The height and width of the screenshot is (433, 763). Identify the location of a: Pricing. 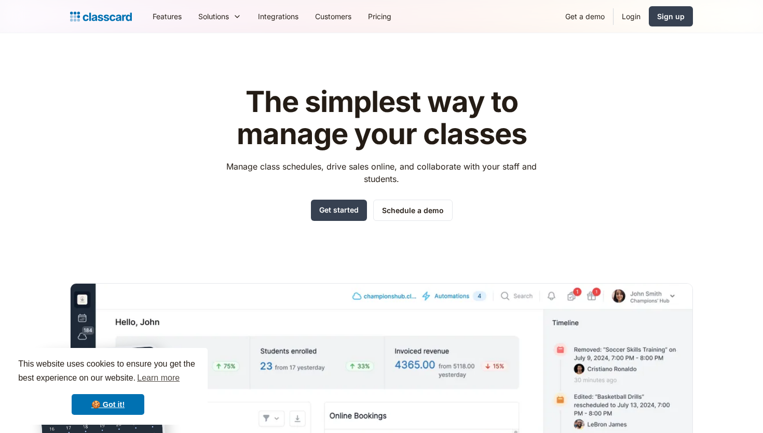
(379, 16).